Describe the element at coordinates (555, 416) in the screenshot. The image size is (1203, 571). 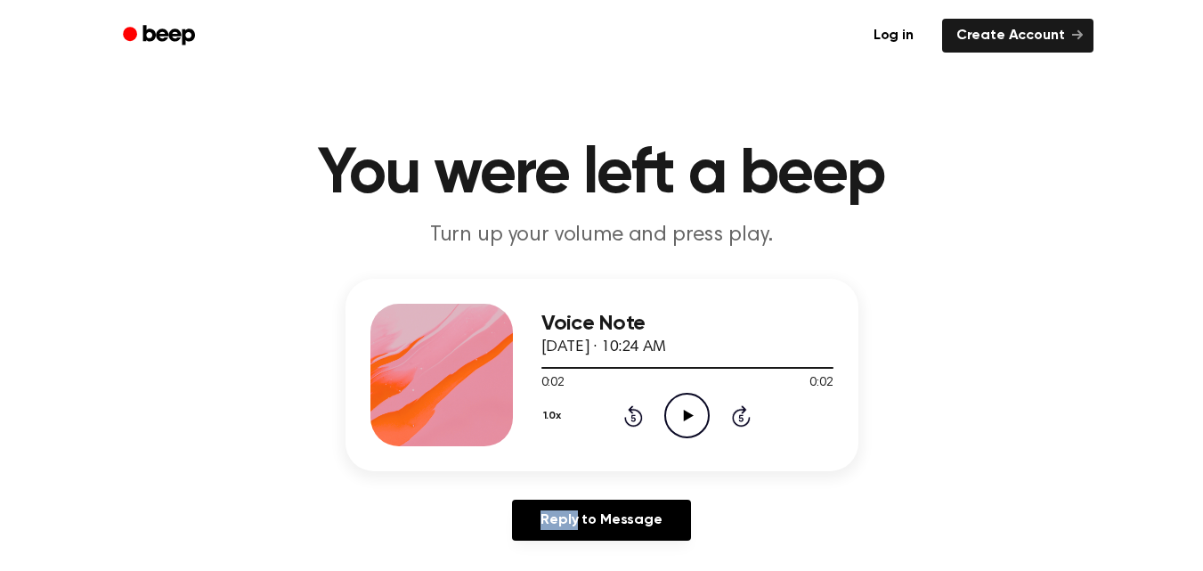
I see `button: 1.0x` at that location.